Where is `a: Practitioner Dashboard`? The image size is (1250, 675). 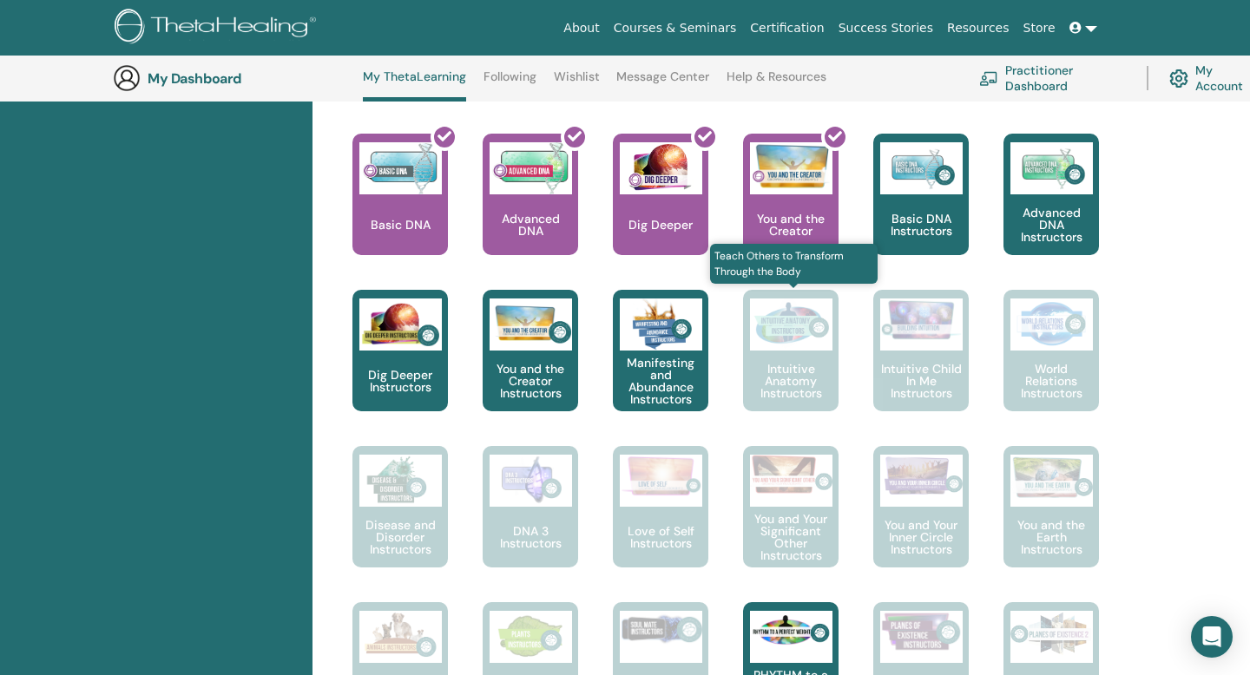
a: Practitioner Dashboard is located at coordinates (1052, 78).